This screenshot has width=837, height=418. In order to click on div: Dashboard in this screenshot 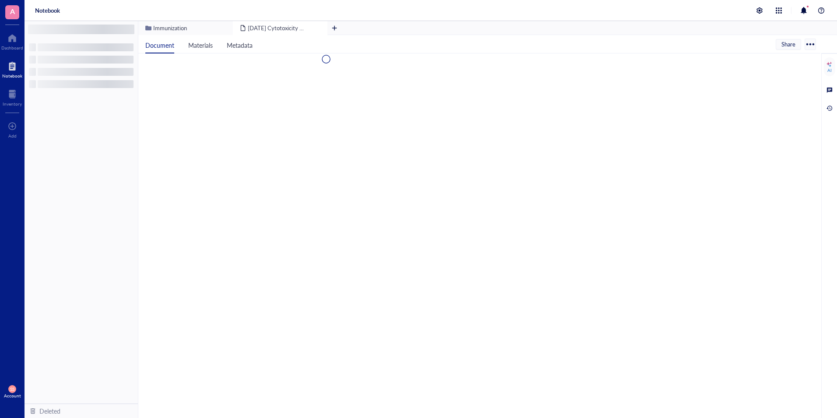, I will do `click(12, 48)`.